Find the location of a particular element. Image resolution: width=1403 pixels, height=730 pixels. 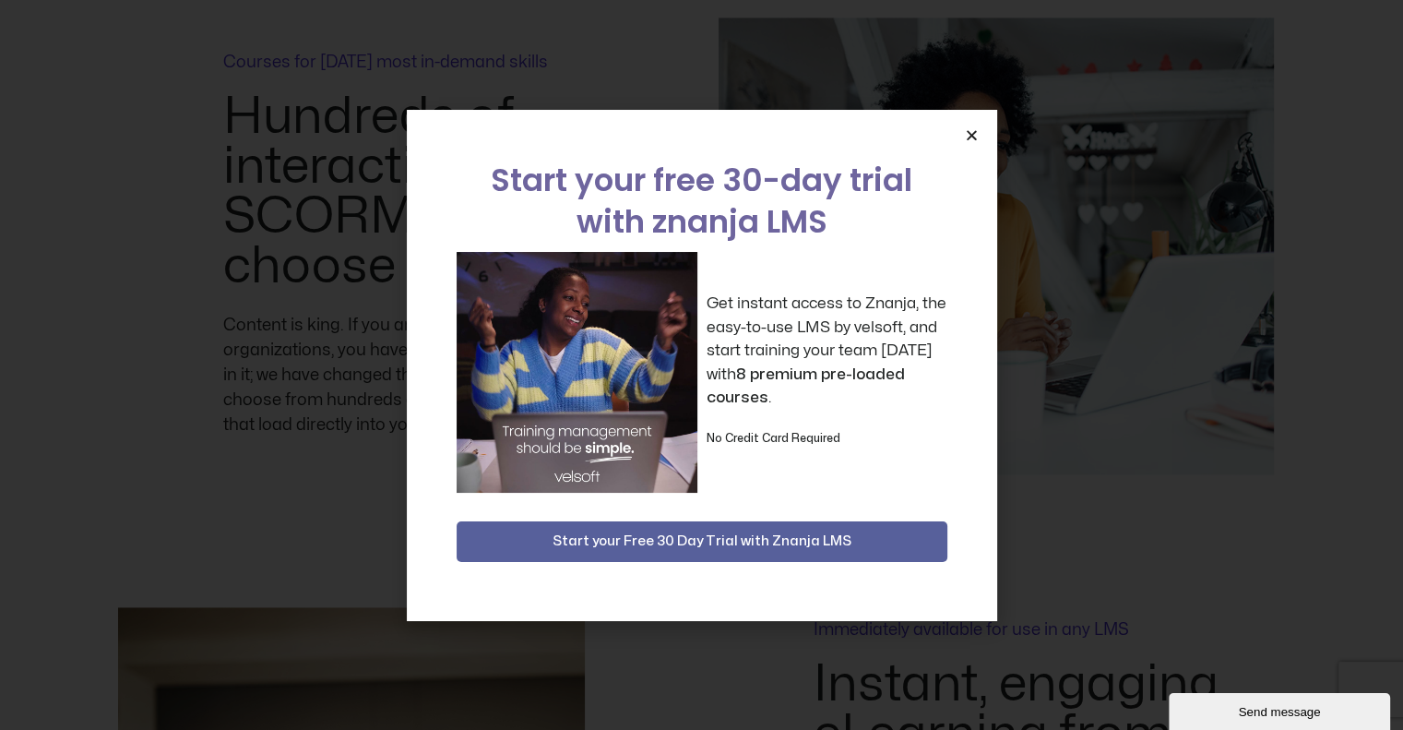

strong: 8 premium pre-loaded courses is located at coordinates (805, 386).